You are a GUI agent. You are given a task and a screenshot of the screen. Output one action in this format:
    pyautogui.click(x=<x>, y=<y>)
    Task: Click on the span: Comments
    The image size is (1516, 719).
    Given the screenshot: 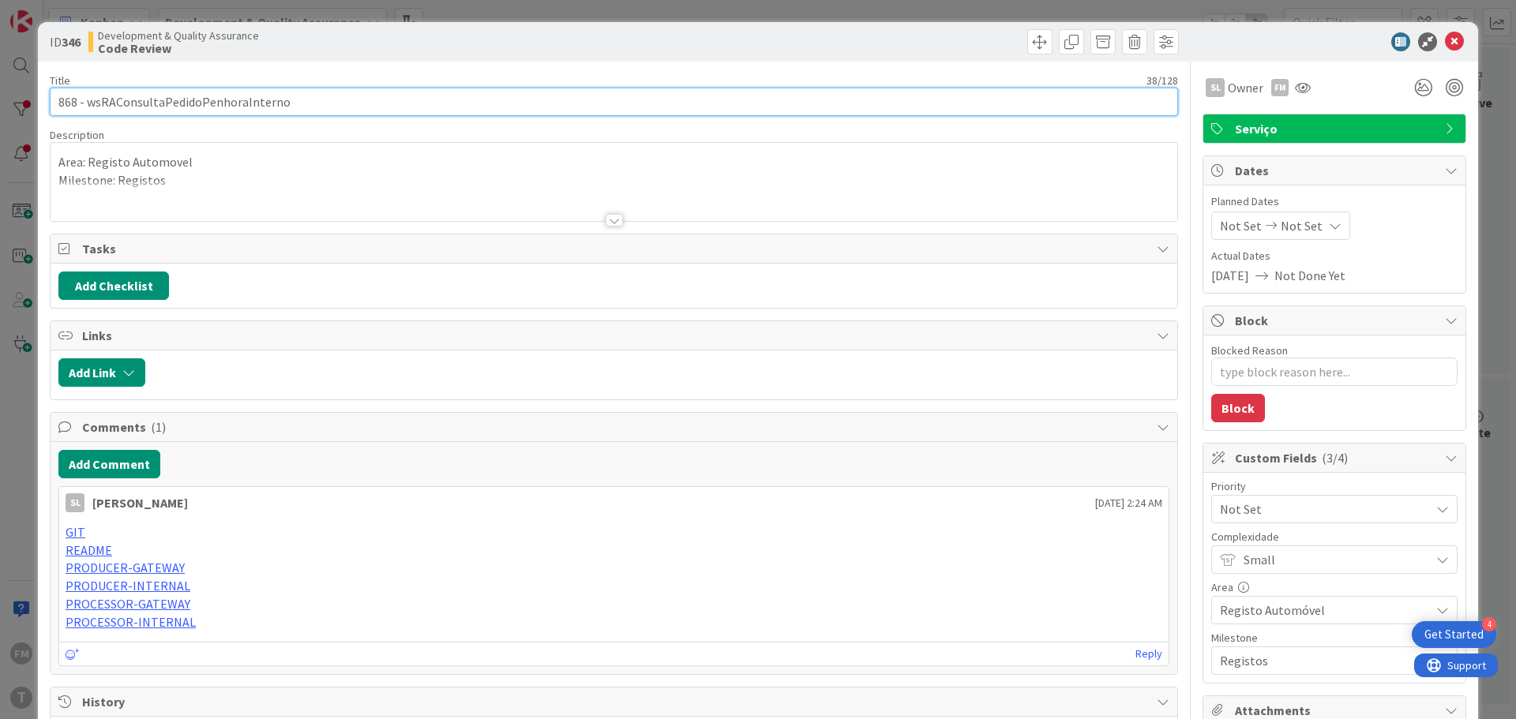 What is the action you would take?
    pyautogui.click(x=615, y=427)
    